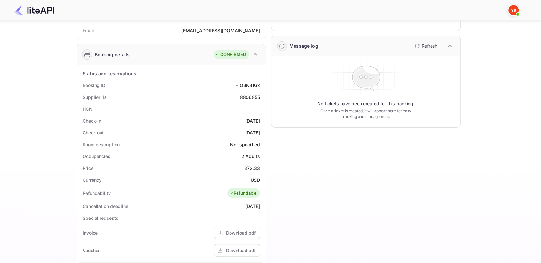  I want to click on p: No tickets have been created for this booking., so click(366, 104).